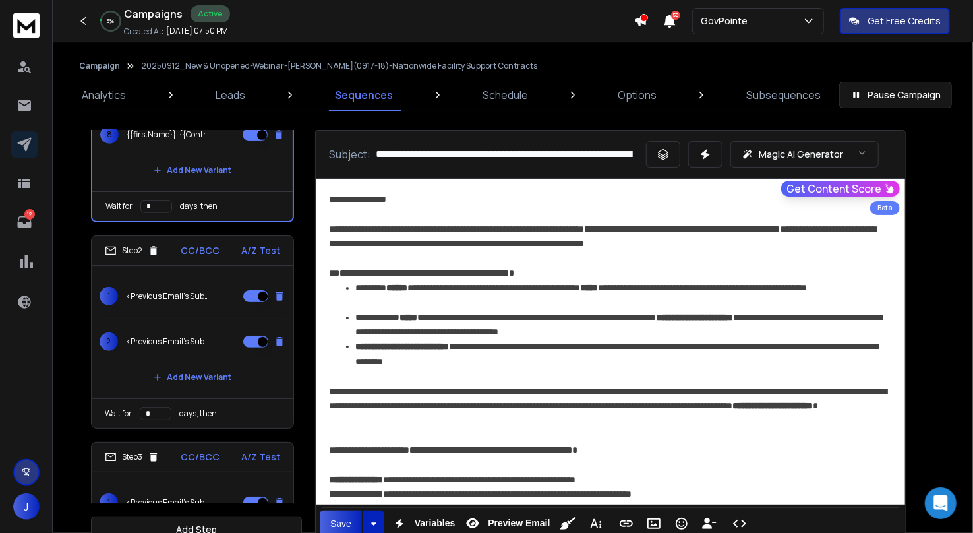  I want to click on p: 12, so click(30, 214).